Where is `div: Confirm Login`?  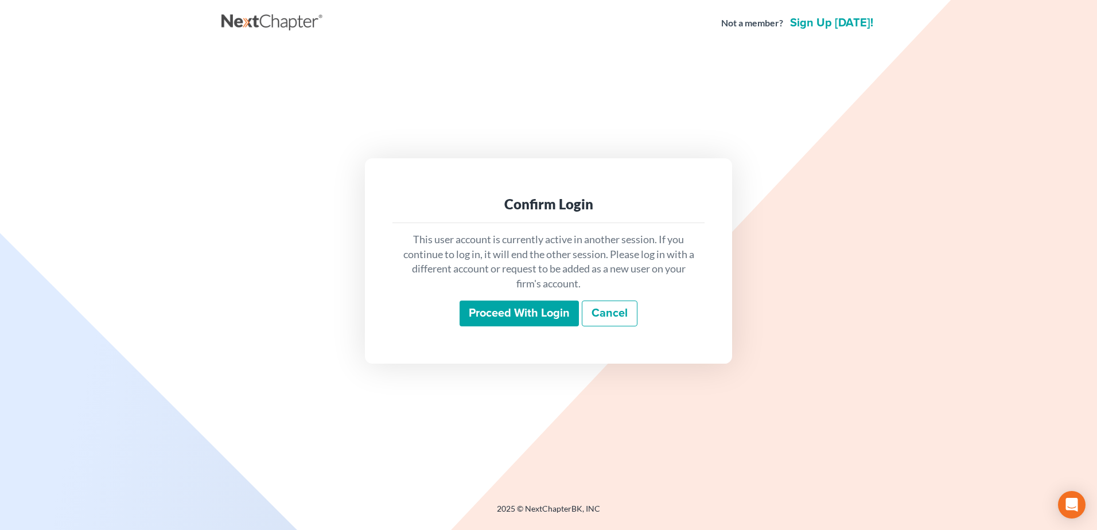 div: Confirm Login is located at coordinates (548, 204).